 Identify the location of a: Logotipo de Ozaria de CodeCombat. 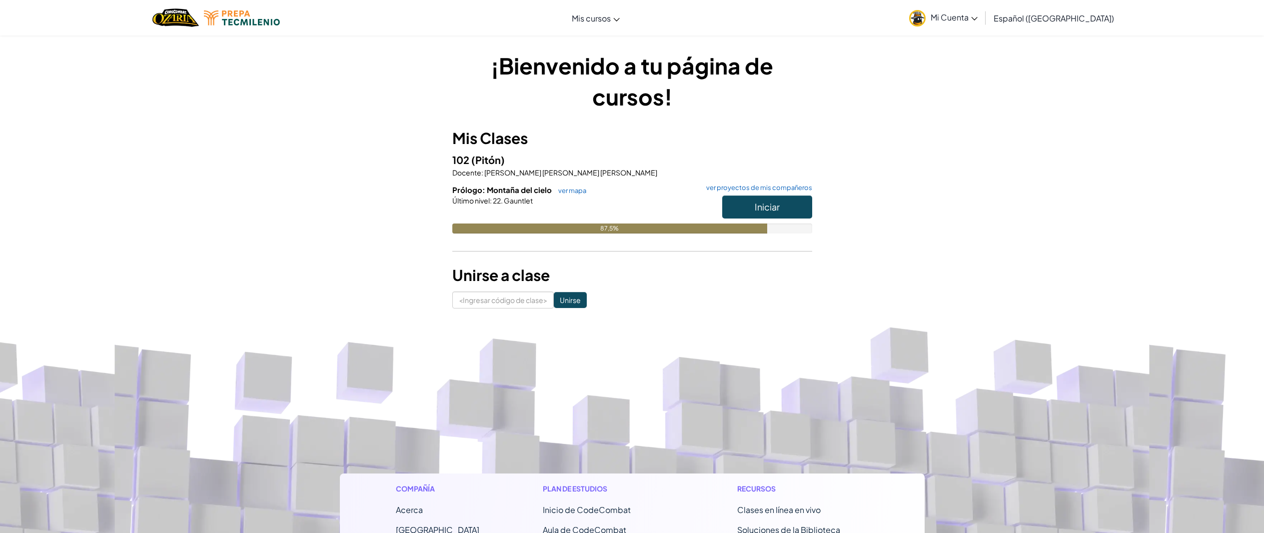
(175, 17).